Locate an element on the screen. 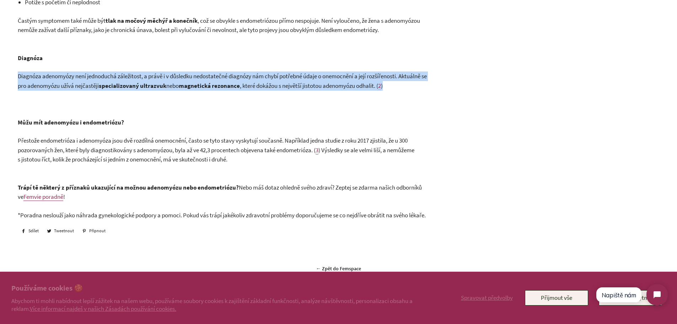 The height and width of the screenshot is (324, 677). span: Přestože endometrióza i adenomyóza jsou dvě rozdílná onemocnění, často se tyto stavy vyskytují so... is located at coordinates (212, 145).